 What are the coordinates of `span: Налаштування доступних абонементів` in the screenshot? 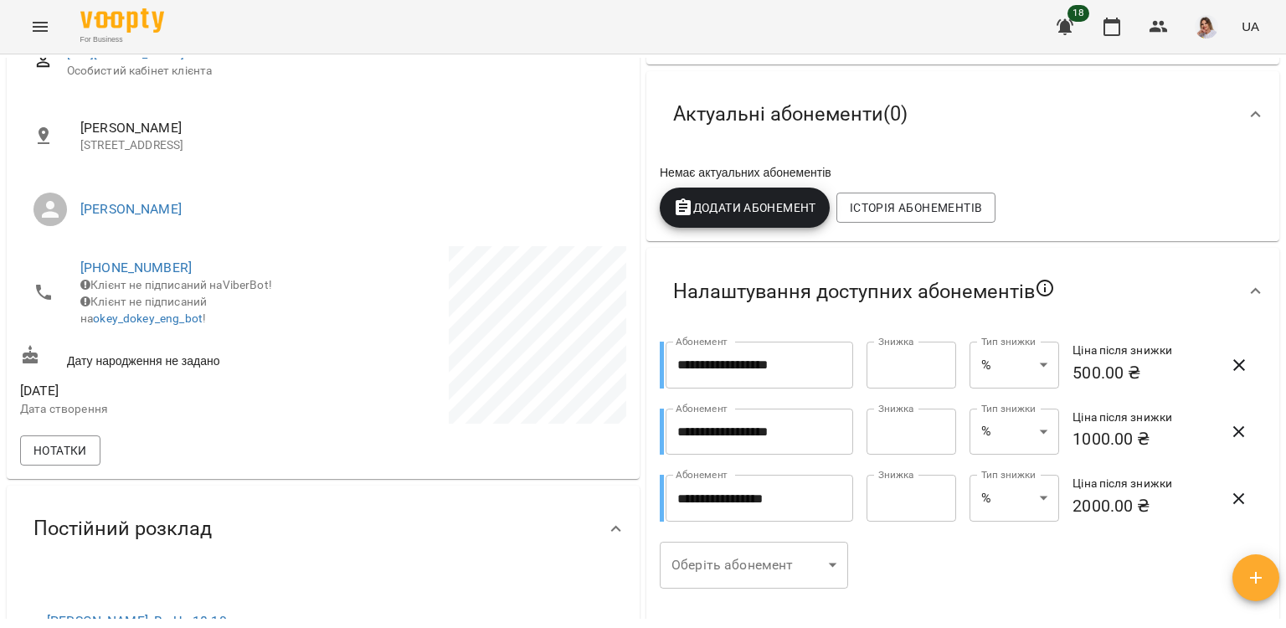 It's located at (864, 291).